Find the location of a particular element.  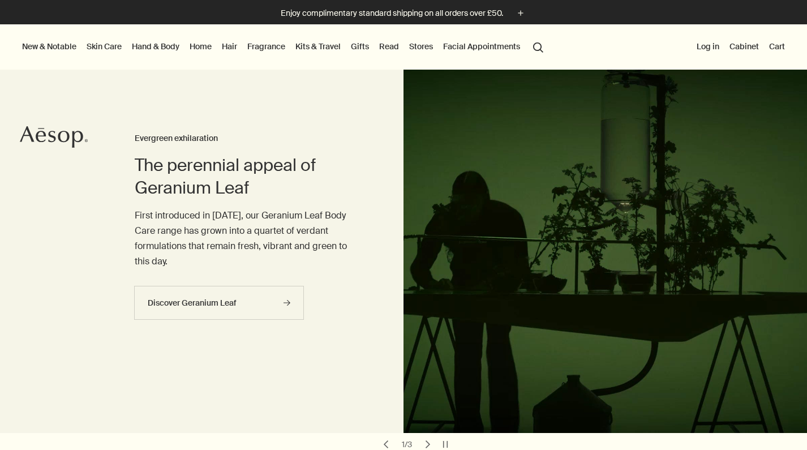

button: New & Notable is located at coordinates (49, 46).